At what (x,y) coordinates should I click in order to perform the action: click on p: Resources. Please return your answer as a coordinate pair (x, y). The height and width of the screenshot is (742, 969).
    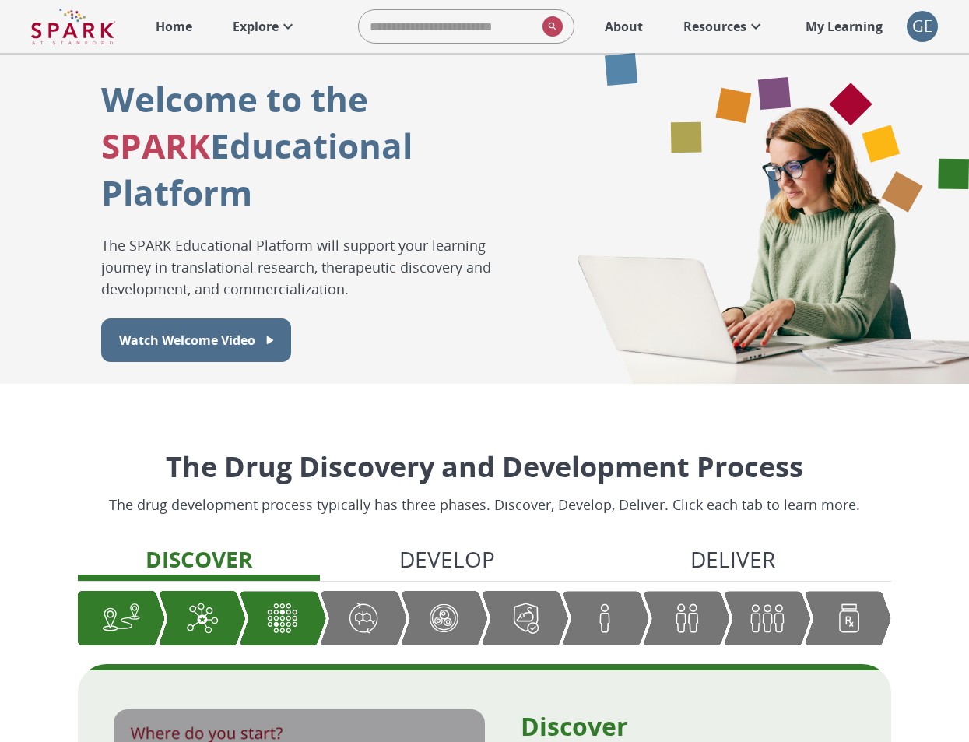
    Looking at the image, I should click on (715, 26).